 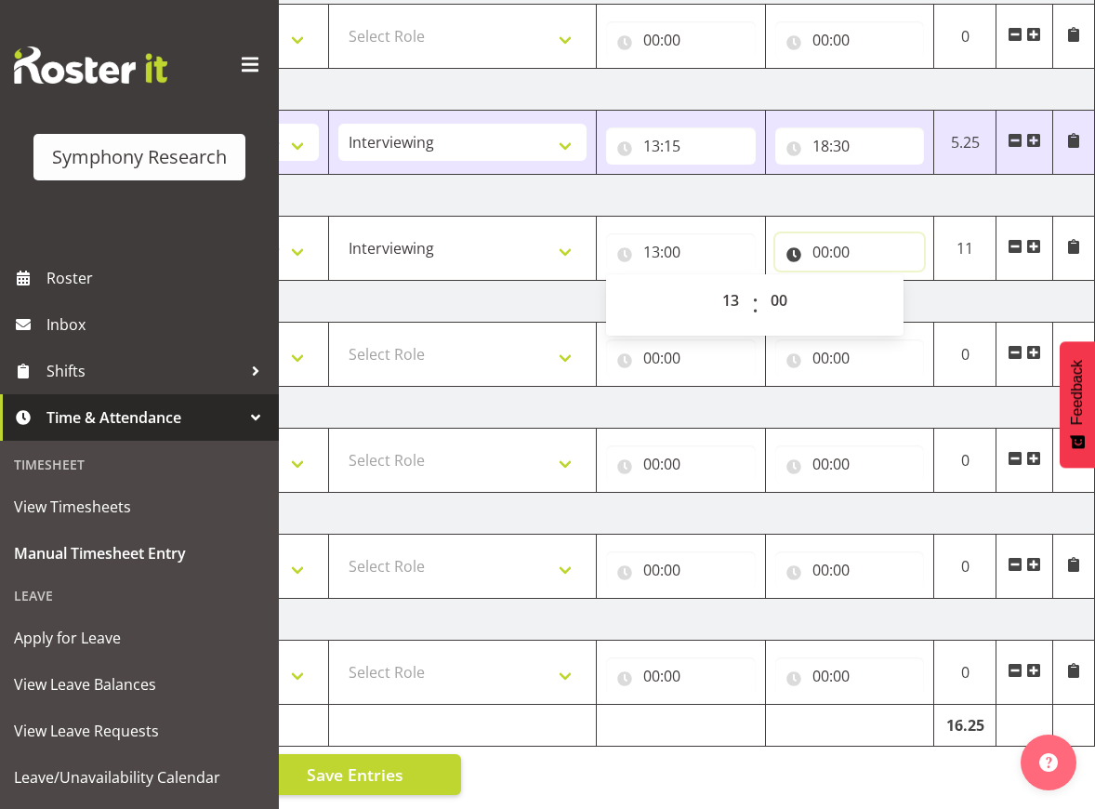 What do you see at coordinates (139, 731) in the screenshot?
I see `span: View Leave Requests` at bounding box center [139, 731].